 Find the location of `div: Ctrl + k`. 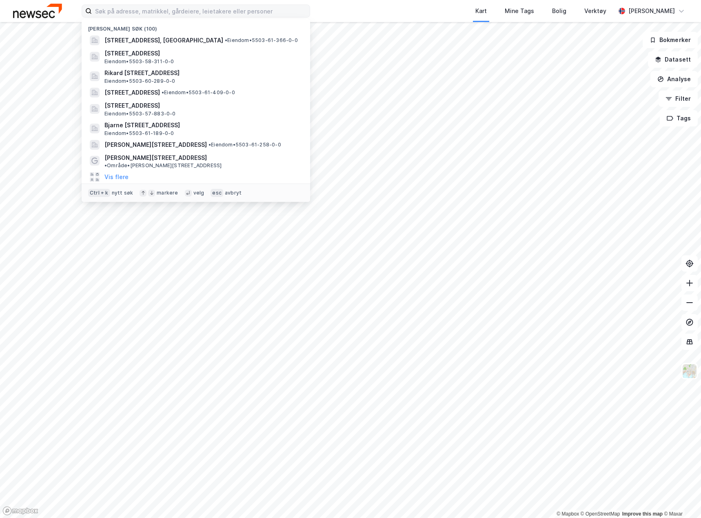

div: Ctrl + k is located at coordinates (99, 193).